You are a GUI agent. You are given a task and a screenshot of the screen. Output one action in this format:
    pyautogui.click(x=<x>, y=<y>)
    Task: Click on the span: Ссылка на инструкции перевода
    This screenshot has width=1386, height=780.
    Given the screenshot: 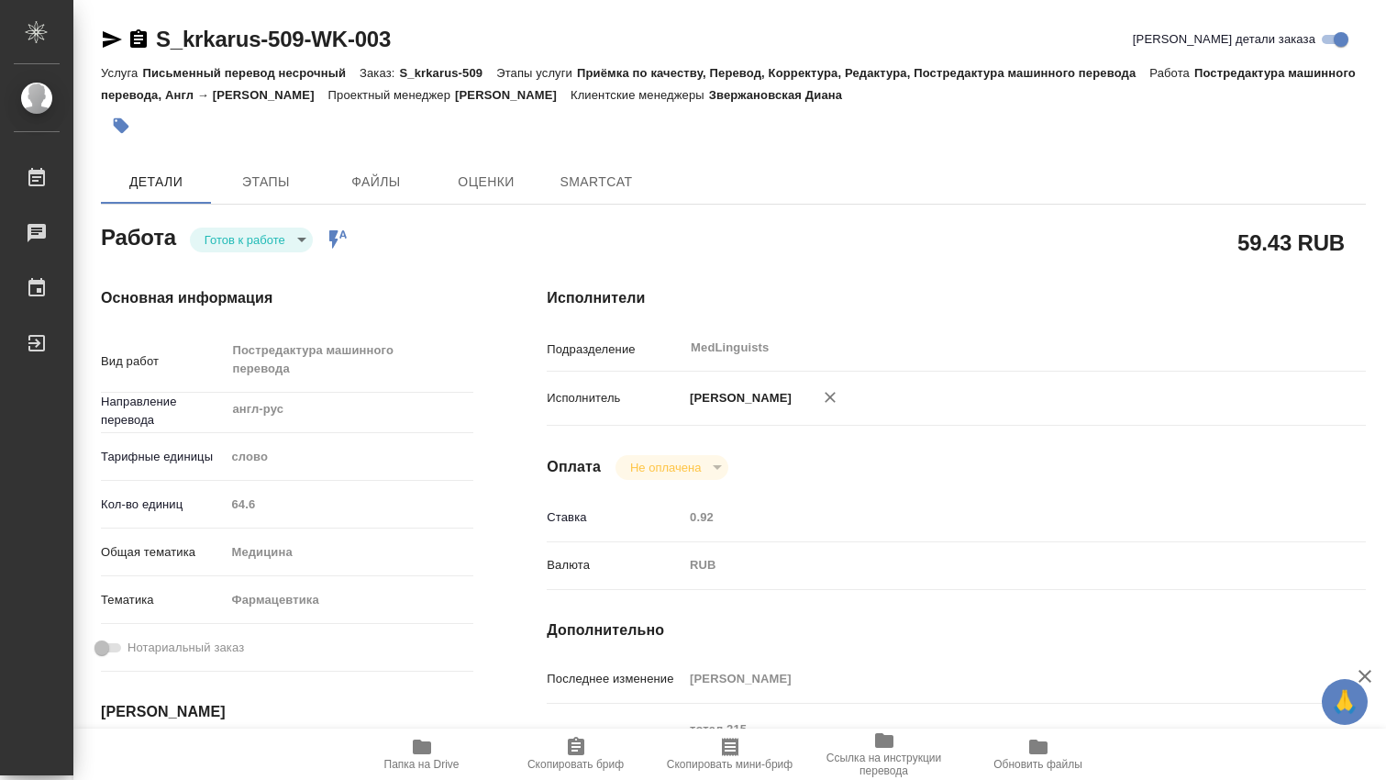 What is the action you would take?
    pyautogui.click(x=884, y=764)
    